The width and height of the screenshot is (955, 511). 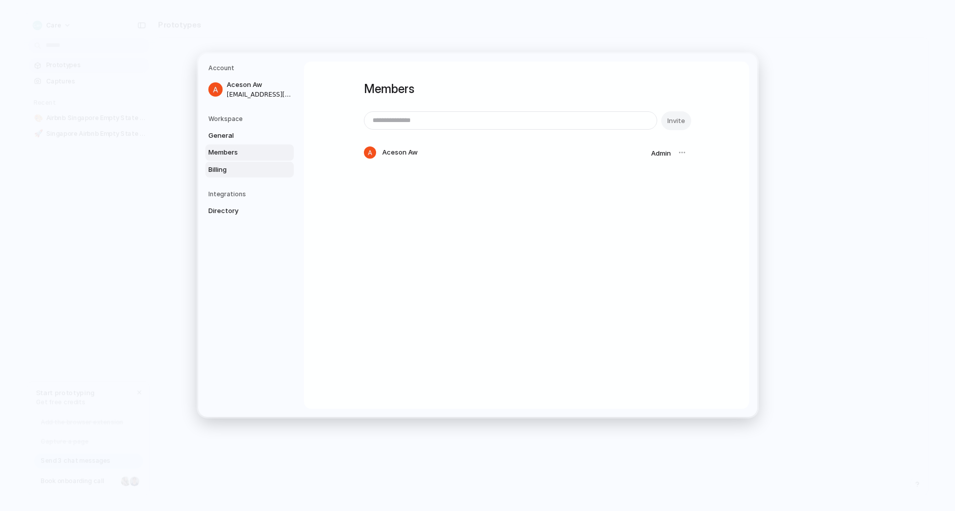 I want to click on h1: Members, so click(x=527, y=89).